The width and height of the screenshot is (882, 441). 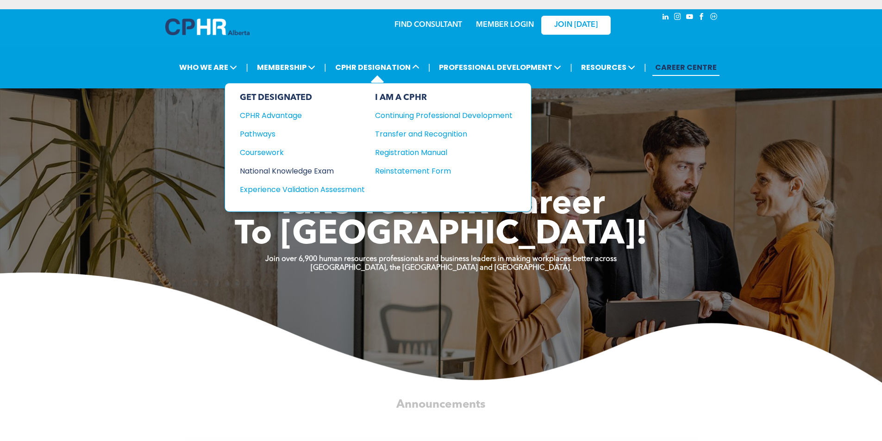 I want to click on a: Coursework, so click(x=302, y=152).